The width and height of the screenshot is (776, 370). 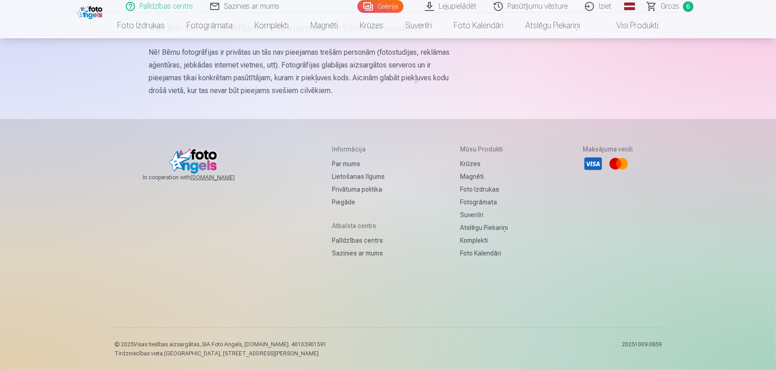 I want to click on h5: Mūsu produkti, so click(x=484, y=149).